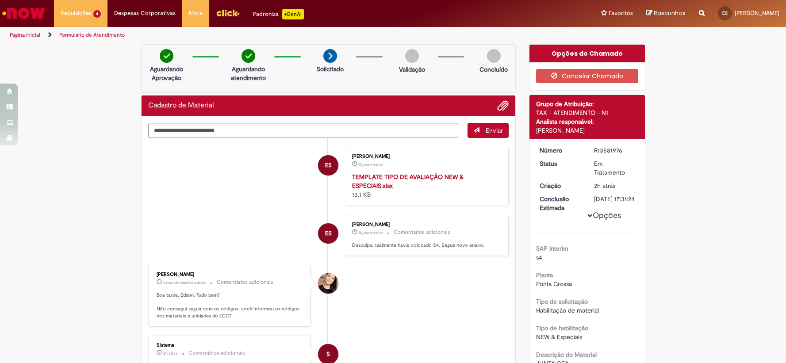 Image resolution: width=786 pixels, height=363 pixels. Describe the element at coordinates (371, 233) in the screenshot. I see `time: 30/09/2025 16:42:01` at that location.